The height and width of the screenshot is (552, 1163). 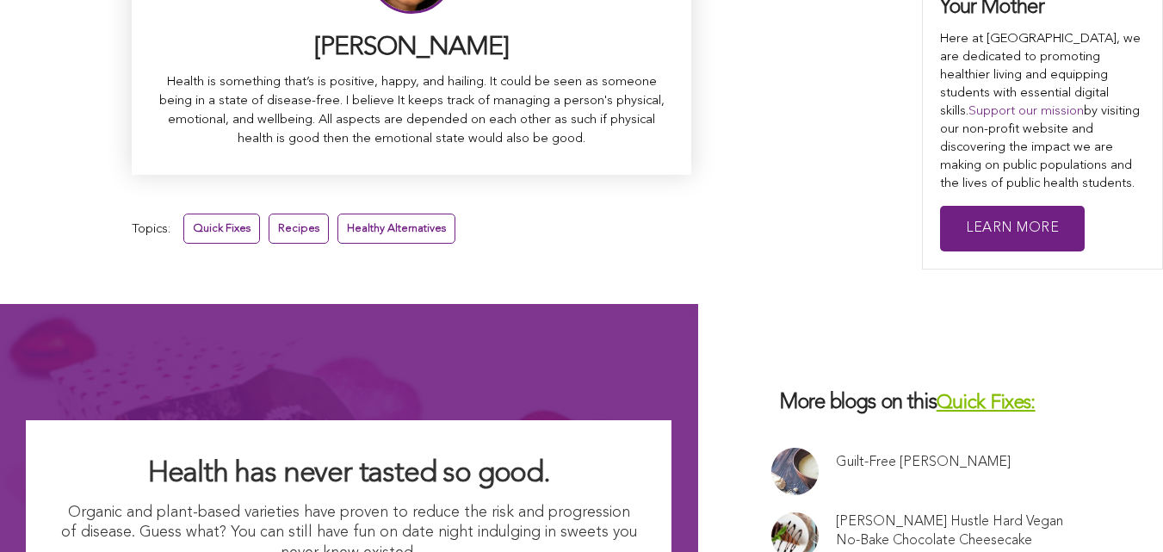 What do you see at coordinates (1120, 511) in the screenshot?
I see `div: Chat Widget` at bounding box center [1120, 511].